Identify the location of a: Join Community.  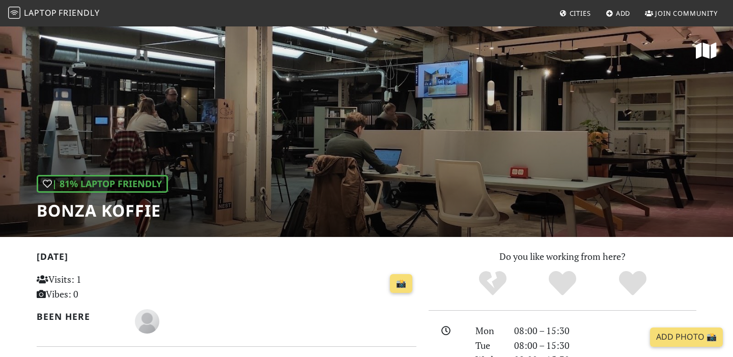
(681, 13).